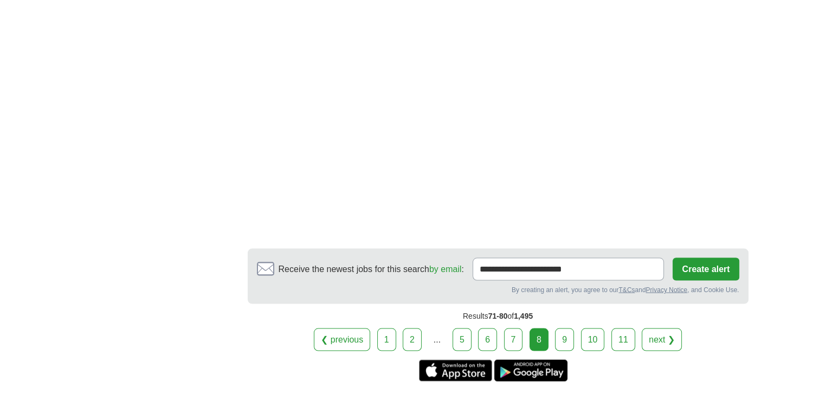  What do you see at coordinates (513, 339) in the screenshot?
I see `a: 7` at bounding box center [513, 339].